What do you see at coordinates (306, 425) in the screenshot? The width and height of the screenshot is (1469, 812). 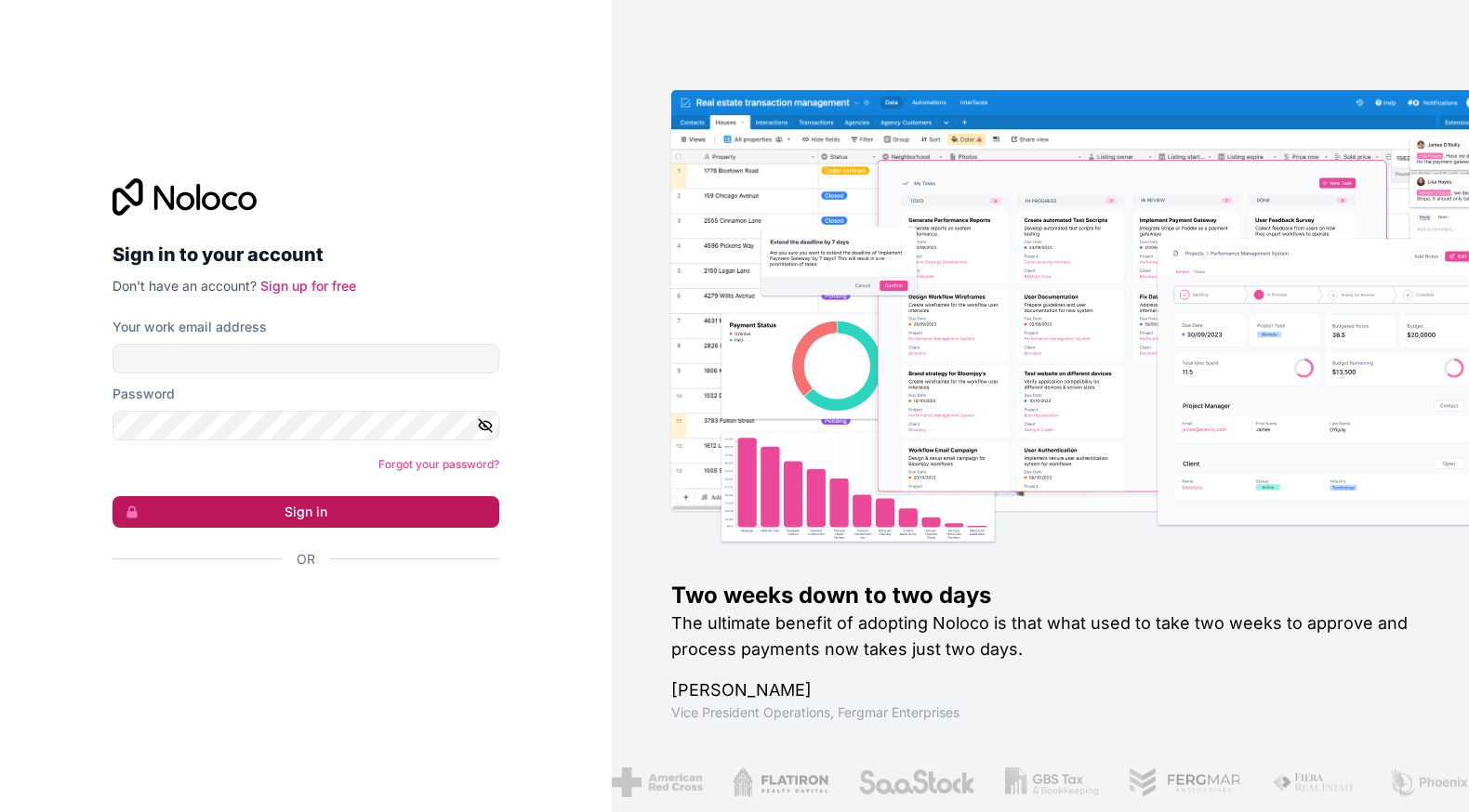 I see `input: Password` at bounding box center [306, 425].